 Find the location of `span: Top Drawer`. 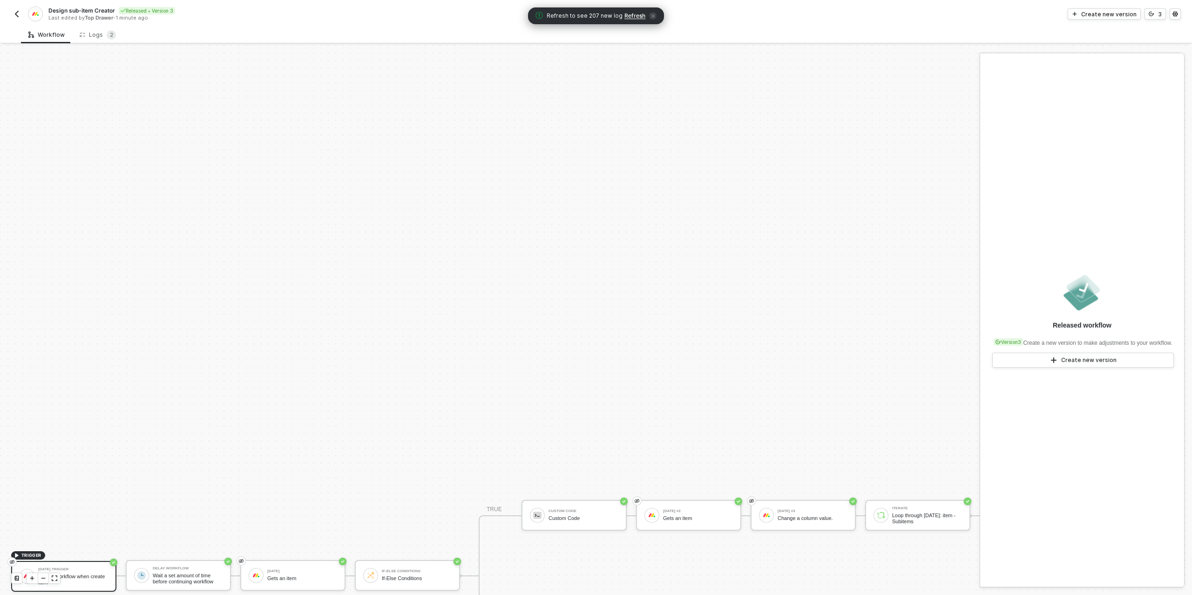

span: Top Drawer is located at coordinates (99, 18).